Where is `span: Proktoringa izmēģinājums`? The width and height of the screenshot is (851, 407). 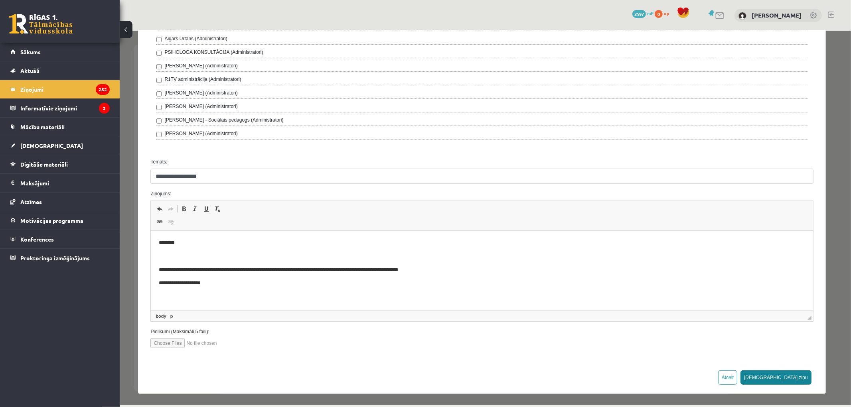 span: Proktoringa izmēģinājums is located at coordinates (55, 258).